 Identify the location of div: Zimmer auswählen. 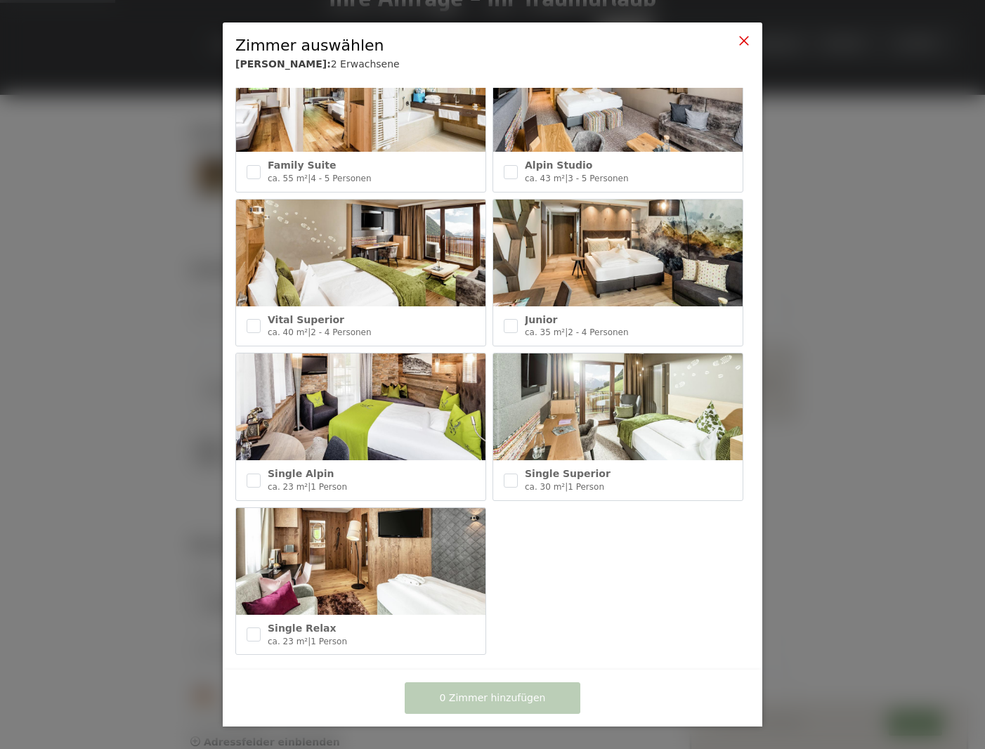
(471, 46).